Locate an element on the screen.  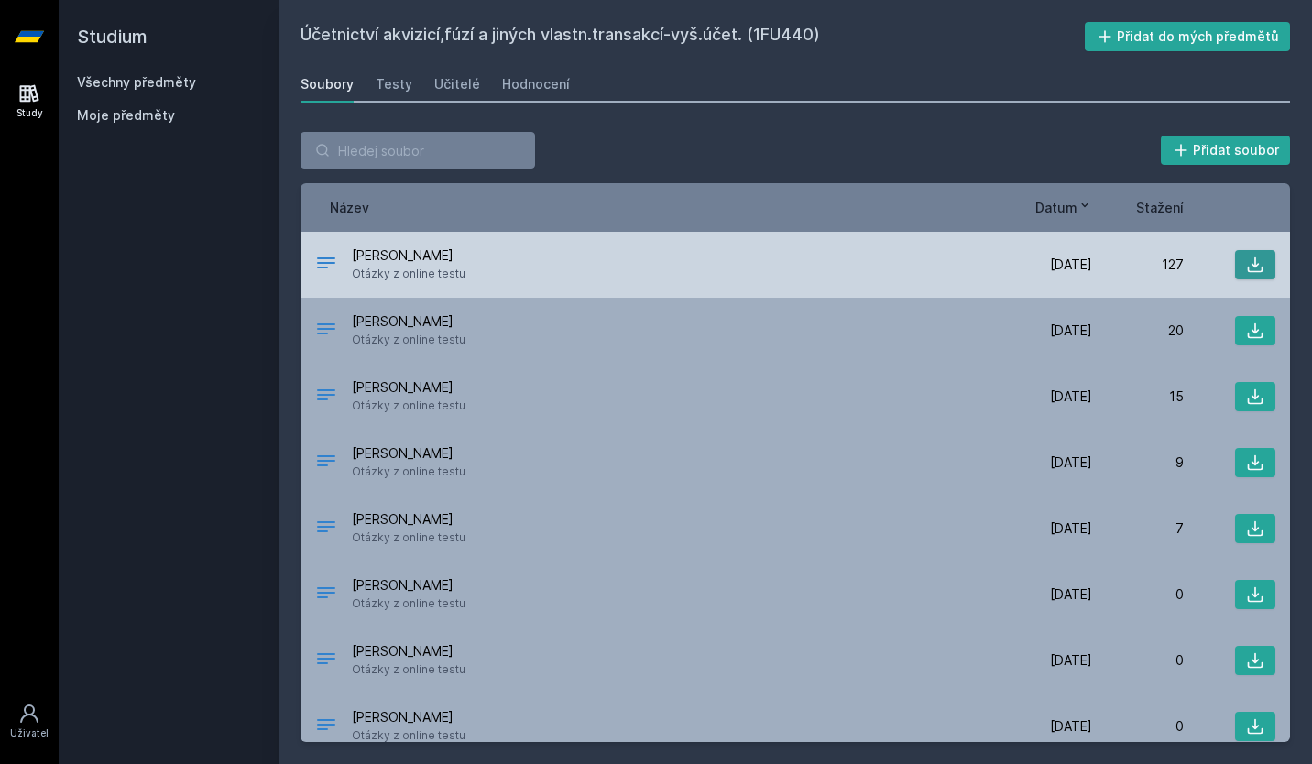
div: 127 is located at coordinates (1138, 265).